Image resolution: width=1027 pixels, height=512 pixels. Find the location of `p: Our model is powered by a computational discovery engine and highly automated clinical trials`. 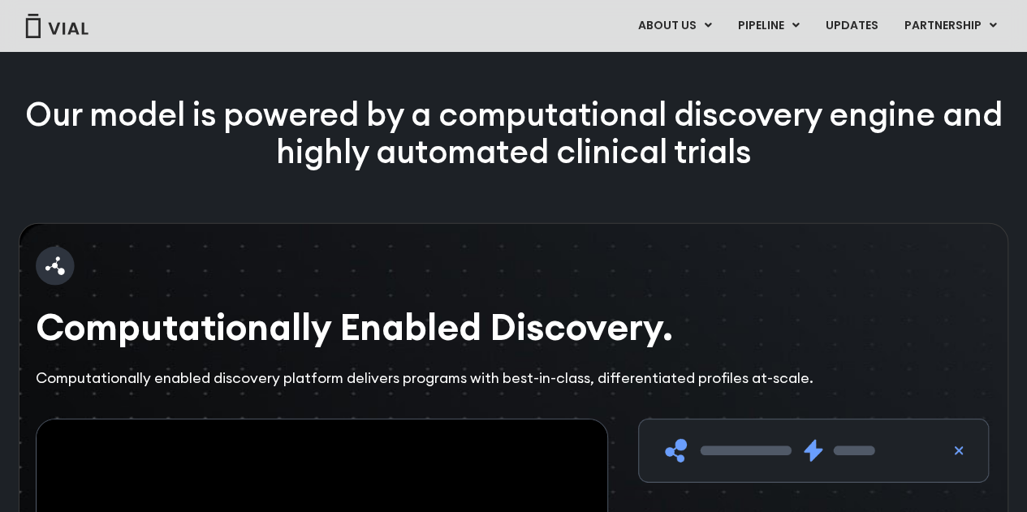

p: Our model is powered by a computational discovery engine and highly automated clinical trials is located at coordinates (513, 133).